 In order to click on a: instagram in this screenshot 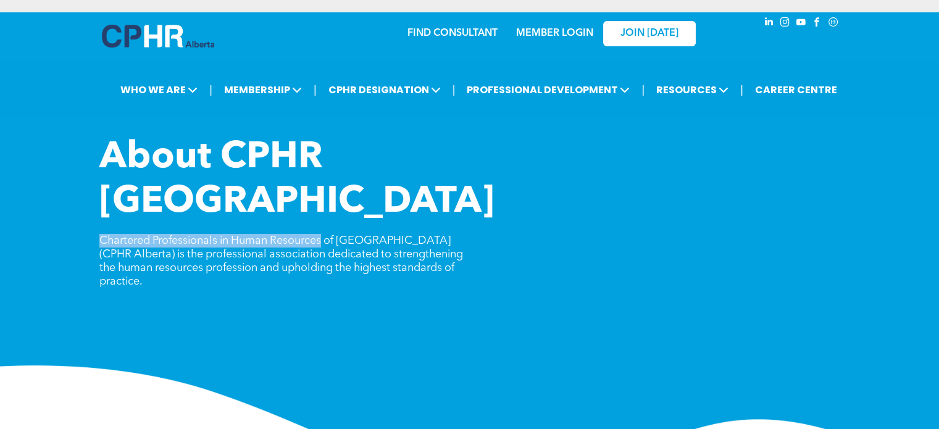, I will do `click(786, 23)`.